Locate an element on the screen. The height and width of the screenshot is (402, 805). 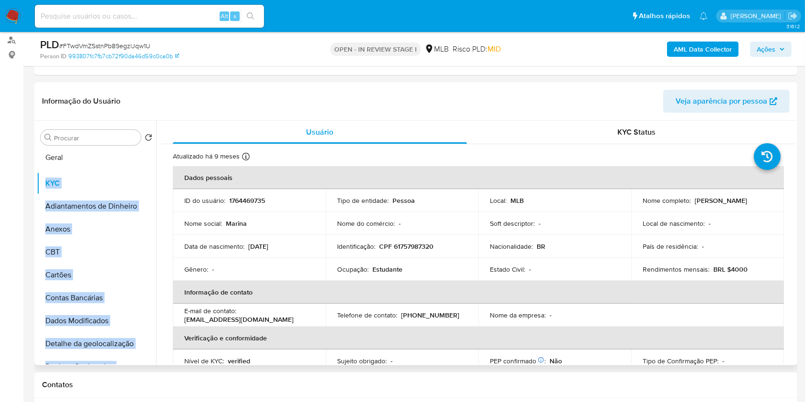
button: AML Data Collector is located at coordinates (703, 49).